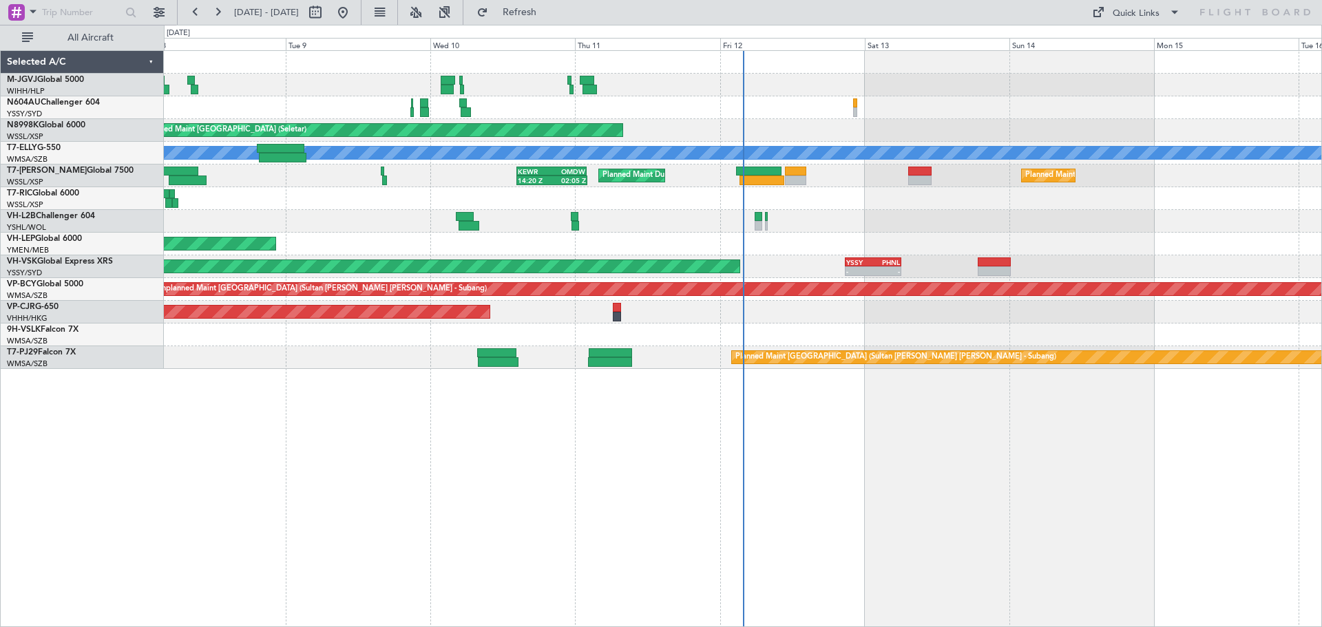 Image resolution: width=1322 pixels, height=627 pixels. Describe the element at coordinates (213, 44) in the screenshot. I see `div: Mon 8` at that location.